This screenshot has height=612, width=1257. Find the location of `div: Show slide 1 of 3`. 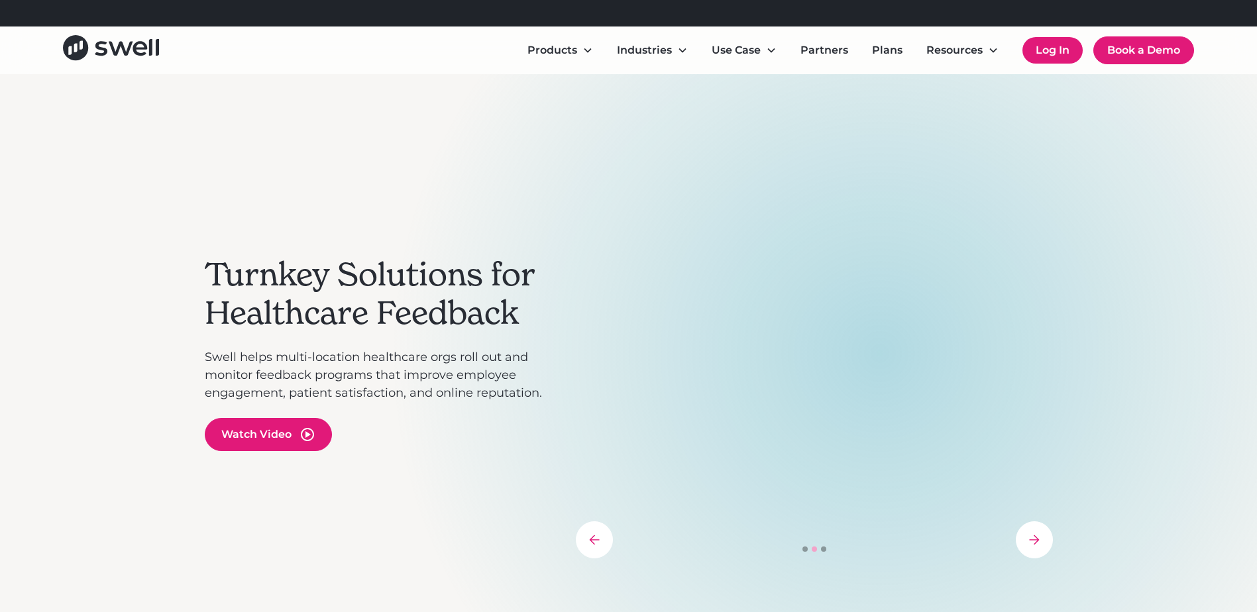

div: Show slide 1 of 3 is located at coordinates (805, 549).